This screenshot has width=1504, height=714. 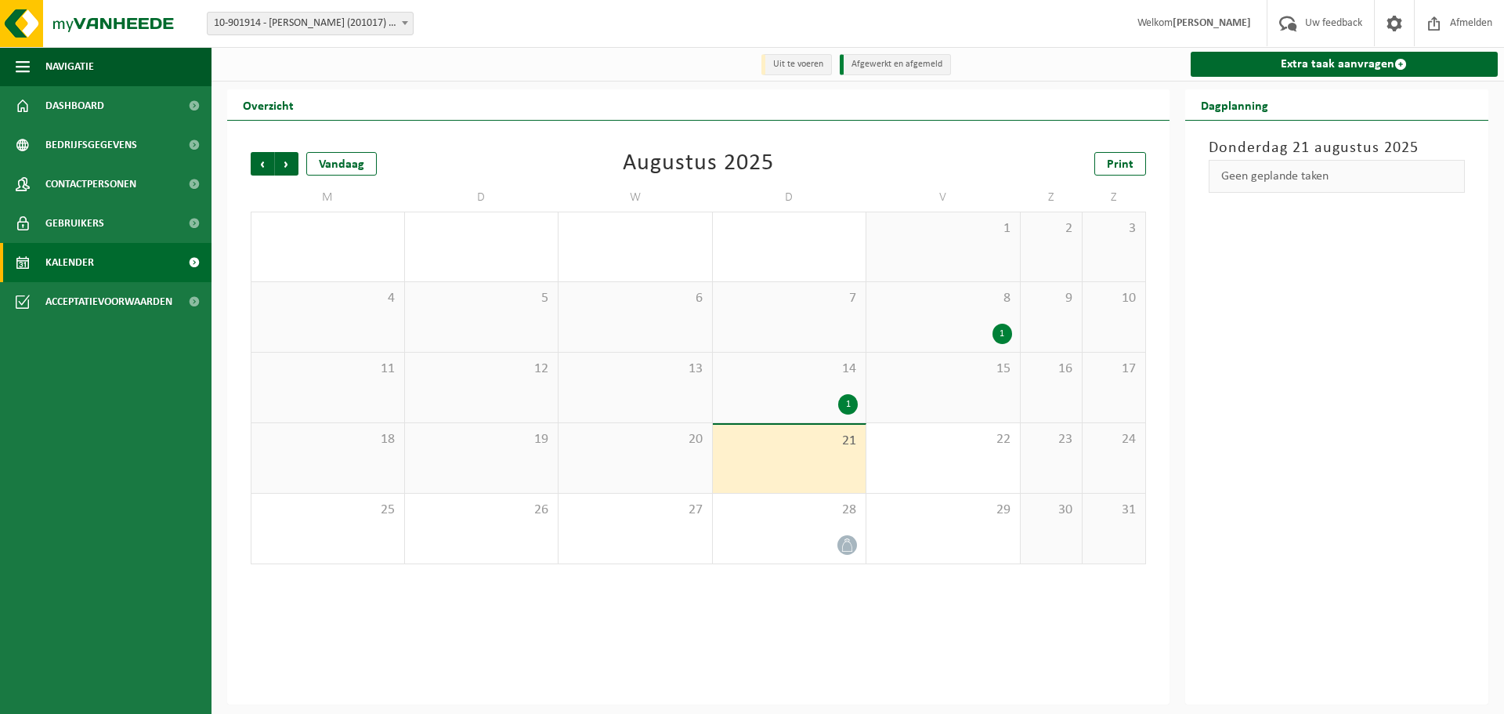 I want to click on span: Dashboard, so click(x=74, y=106).